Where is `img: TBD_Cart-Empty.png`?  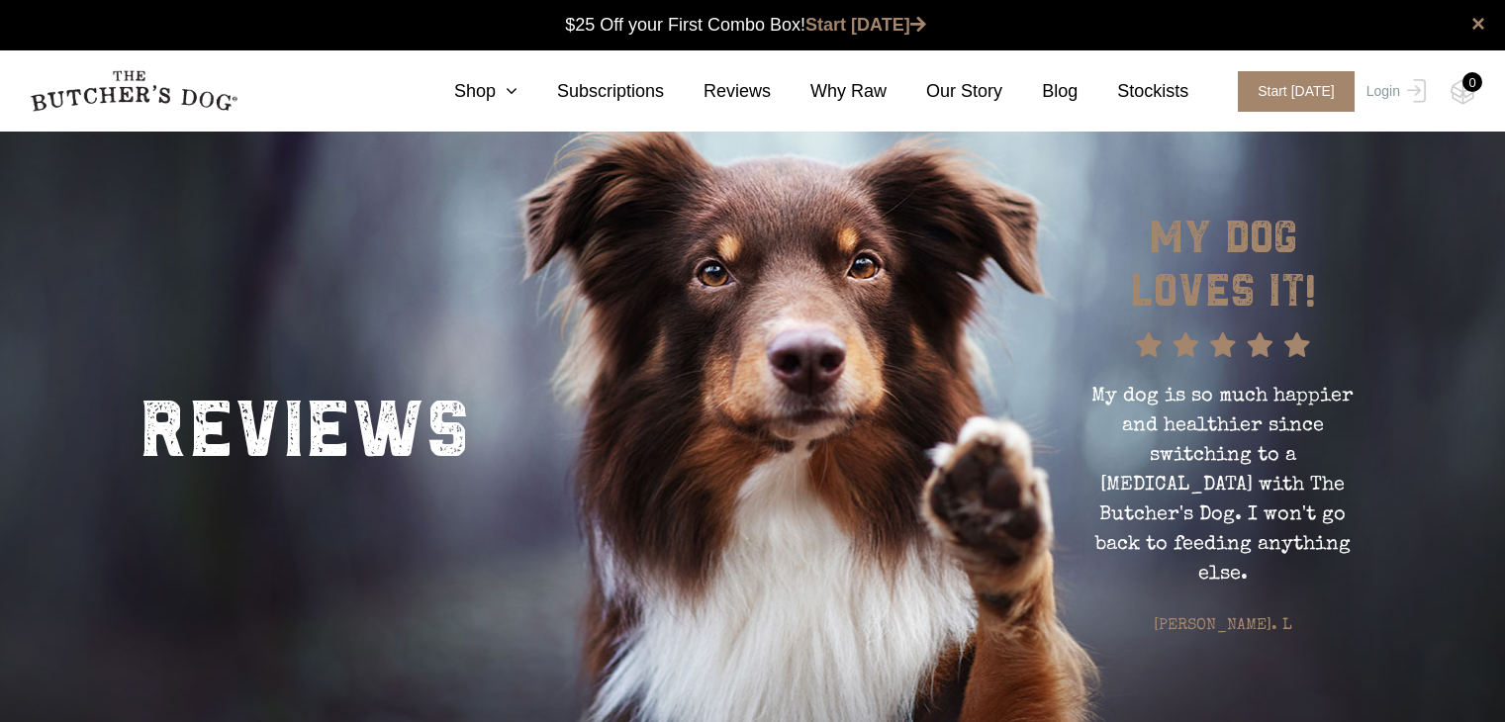 img: TBD_Cart-Empty.png is located at coordinates (1462, 92).